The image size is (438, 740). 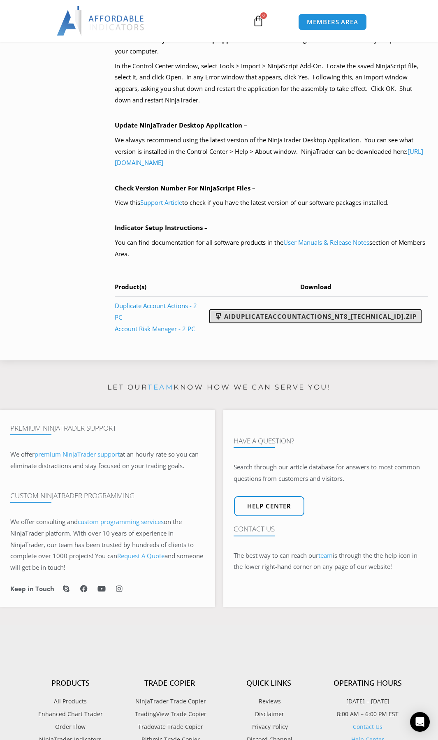 What do you see at coordinates (185, 188) in the screenshot?
I see `b: Check Version Number For NinjaScript Files –` at bounding box center [185, 188].